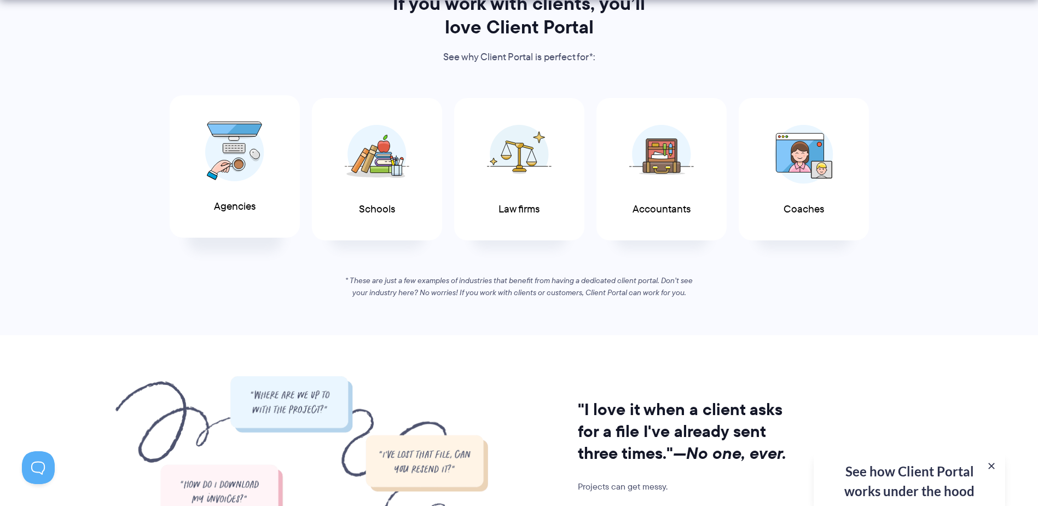  Describe the element at coordinates (804, 169) in the screenshot. I see `a: Coaches` at that location.